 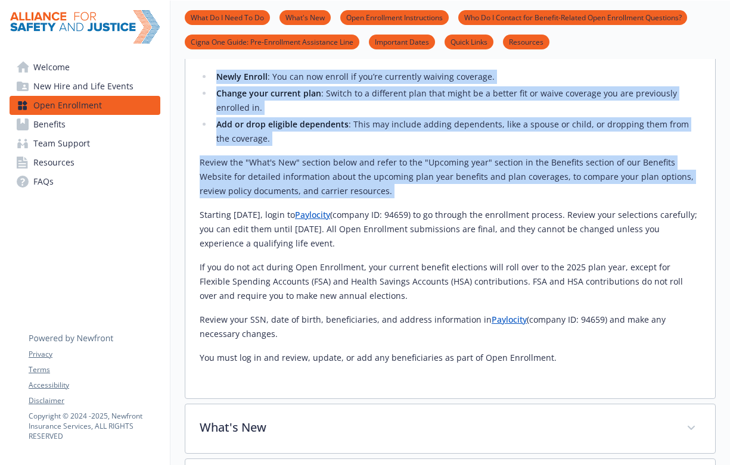 I want to click on a: Open Enrollment Instructions, so click(x=394, y=17).